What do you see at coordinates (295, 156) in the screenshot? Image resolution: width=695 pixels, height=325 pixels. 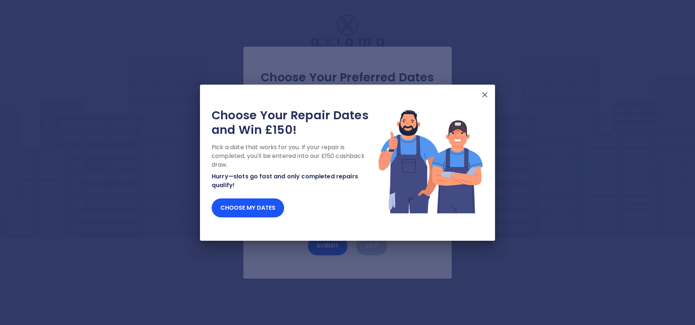 I see `p: Pick a date that works for you. If your repair is completed, you'll be entered into our £150 cash...` at bounding box center [295, 156].